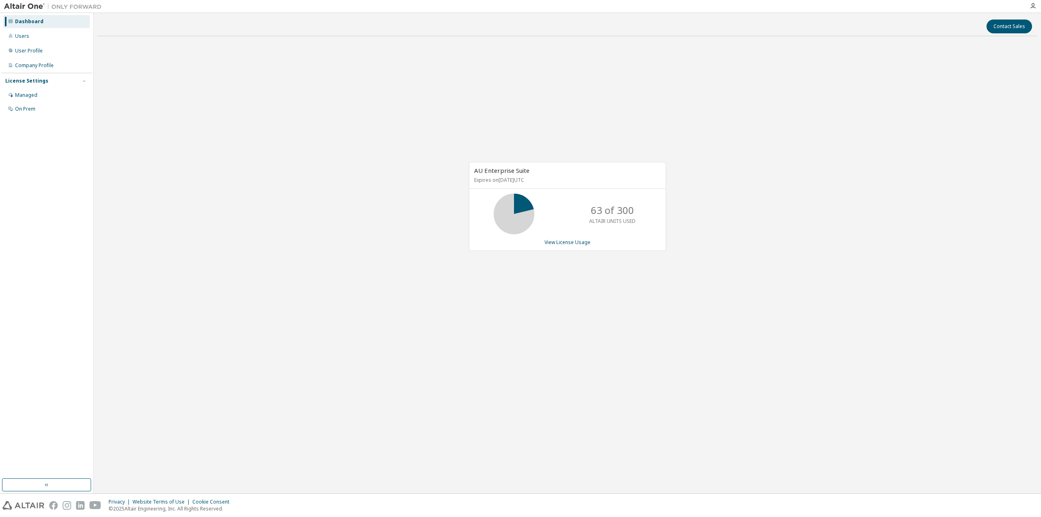  I want to click on img: instagram.svg, so click(67, 505).